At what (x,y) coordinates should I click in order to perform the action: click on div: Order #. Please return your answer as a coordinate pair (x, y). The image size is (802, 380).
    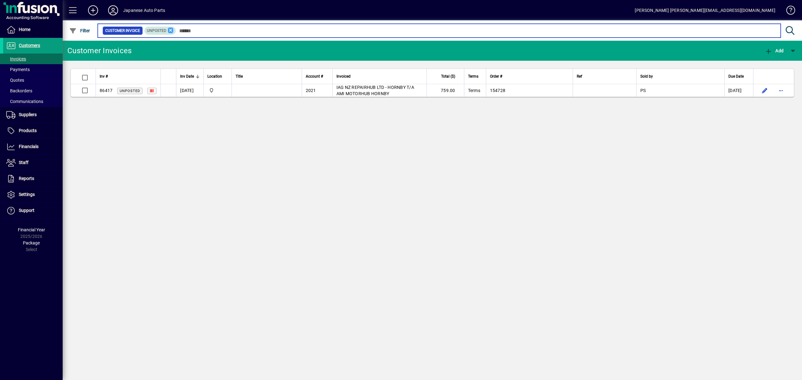
    Looking at the image, I should click on (529, 76).